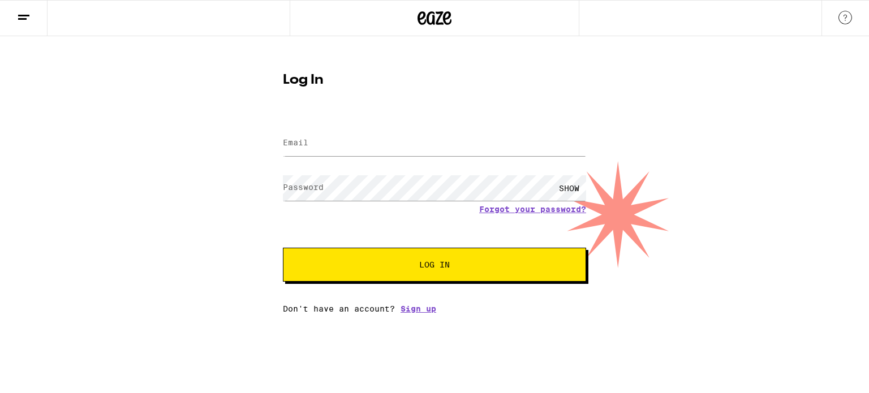 This screenshot has height=393, width=869. Describe the element at coordinates (435, 265) in the screenshot. I see `button: Log In` at that location.